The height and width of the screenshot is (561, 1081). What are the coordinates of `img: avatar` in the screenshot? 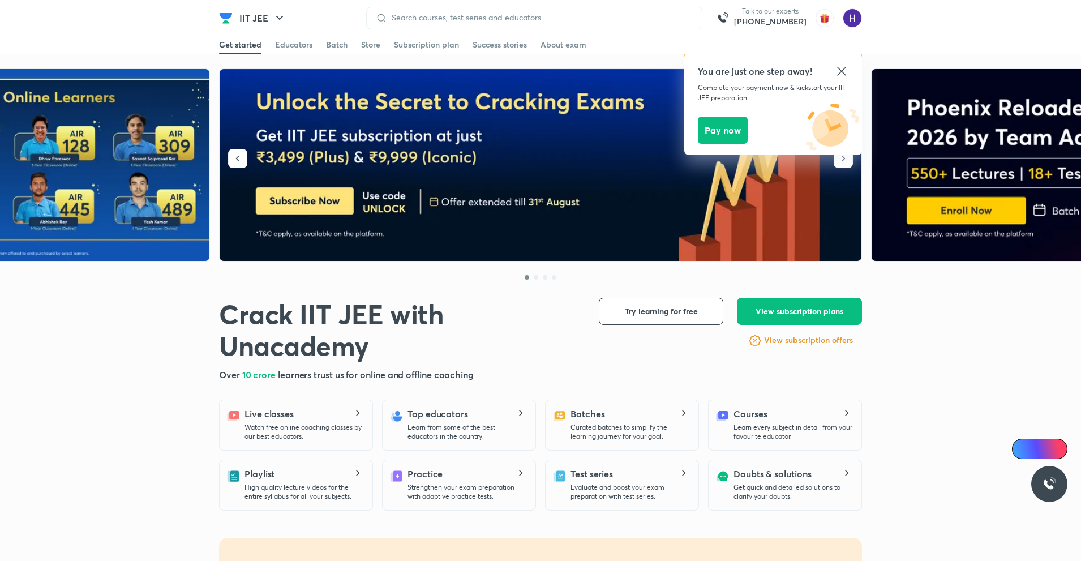 It's located at (825, 18).